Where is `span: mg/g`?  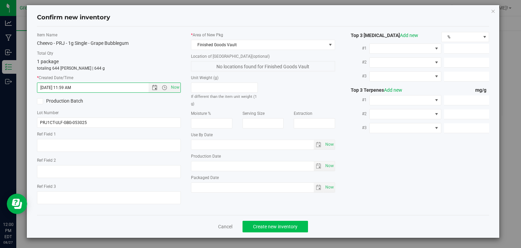
span: mg/g is located at coordinates (482, 90).